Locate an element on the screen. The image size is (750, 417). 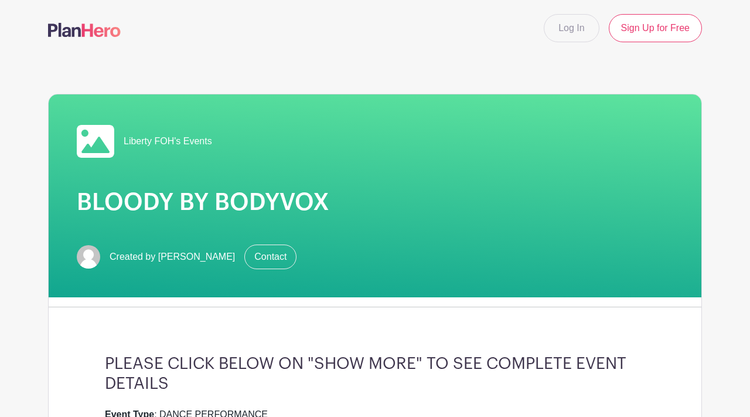
h1: BLOODY BY BODYVOX is located at coordinates (375, 202).